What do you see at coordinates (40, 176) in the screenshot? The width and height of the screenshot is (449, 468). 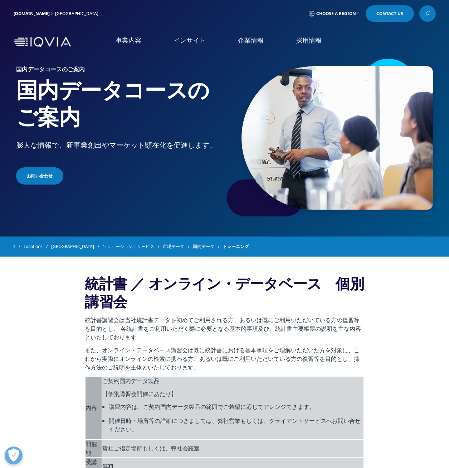 I see `span: お問い合わせ` at bounding box center [40, 176].